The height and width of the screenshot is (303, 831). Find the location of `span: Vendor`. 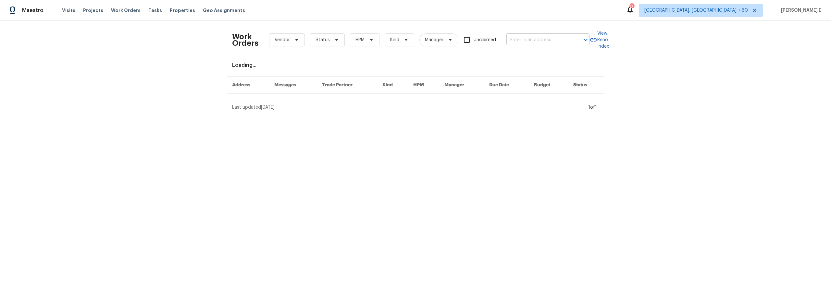

span: Vendor is located at coordinates (282, 40).